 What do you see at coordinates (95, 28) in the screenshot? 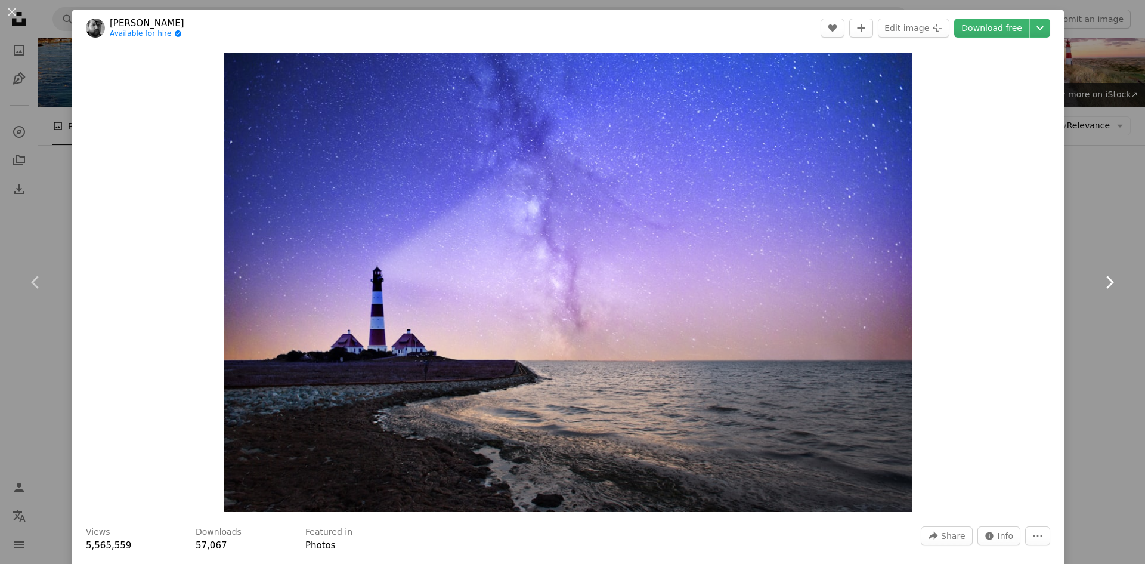
I see `img: Go to Robert Wiedemann's profile` at bounding box center [95, 28].